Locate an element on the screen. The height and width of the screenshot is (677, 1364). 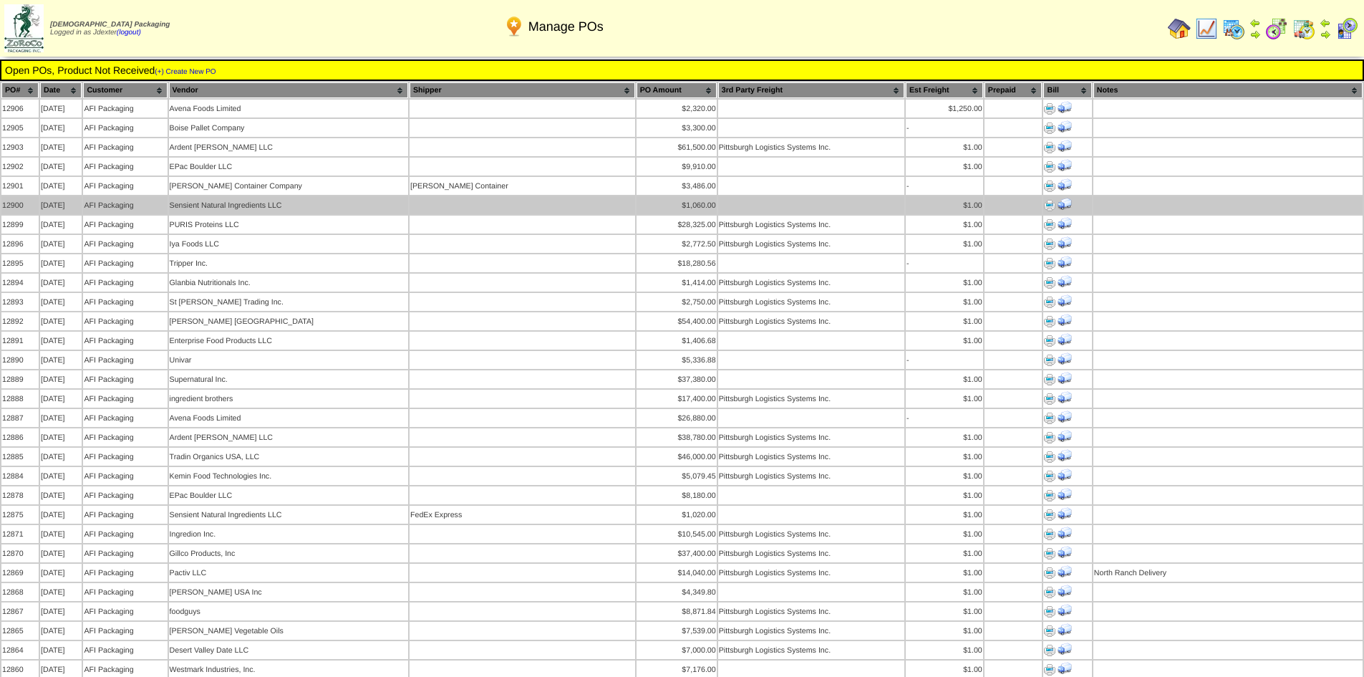
th: Customer is located at coordinates (125, 90).